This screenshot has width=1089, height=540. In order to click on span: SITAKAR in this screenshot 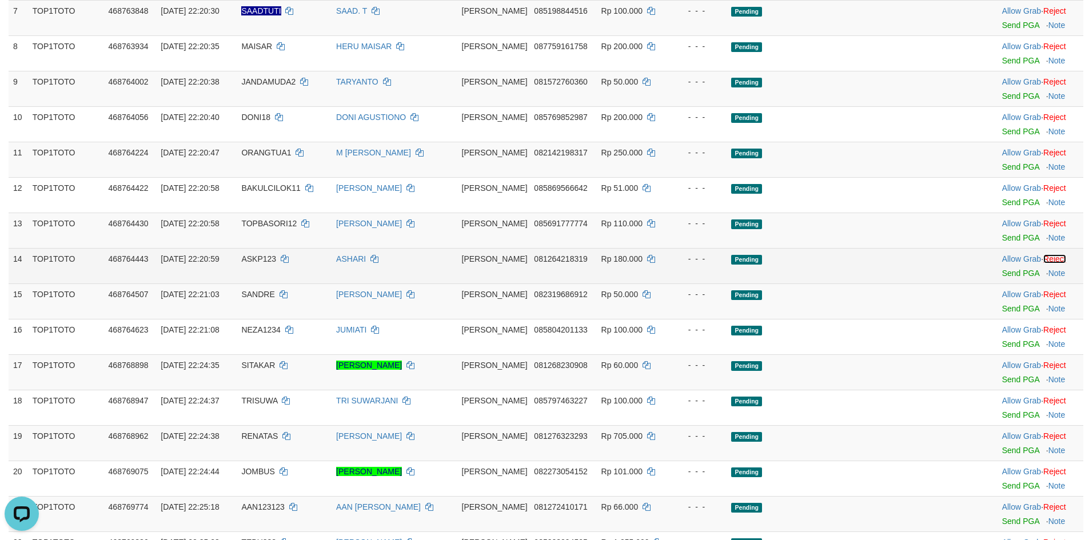, I will do `click(258, 365)`.